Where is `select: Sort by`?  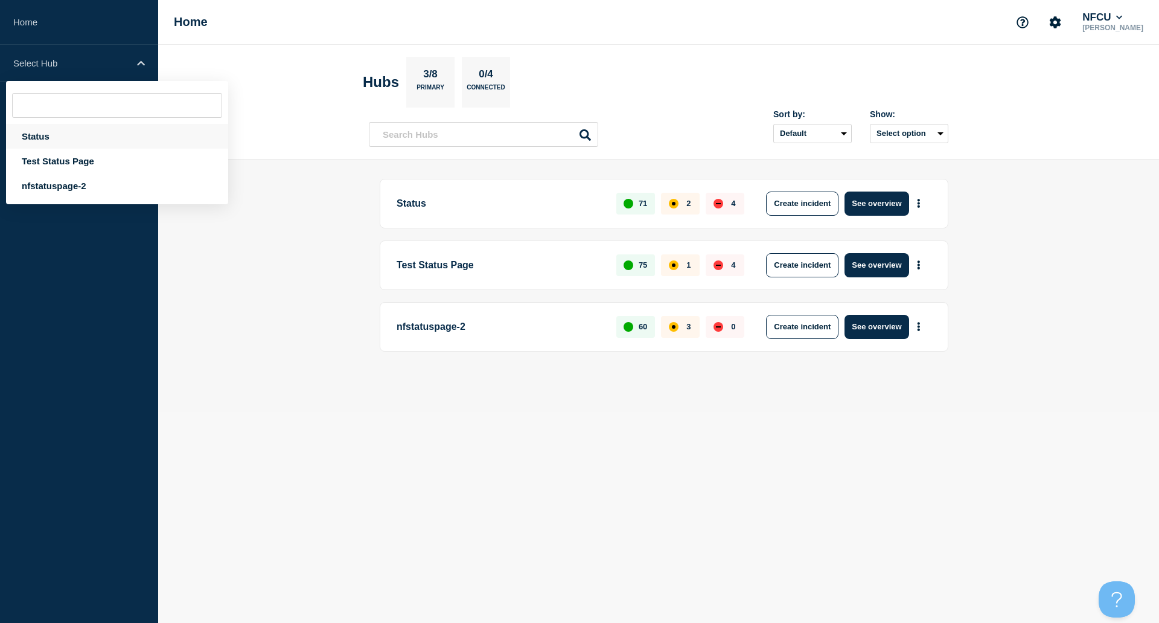 select: Sort by is located at coordinates (813, 133).